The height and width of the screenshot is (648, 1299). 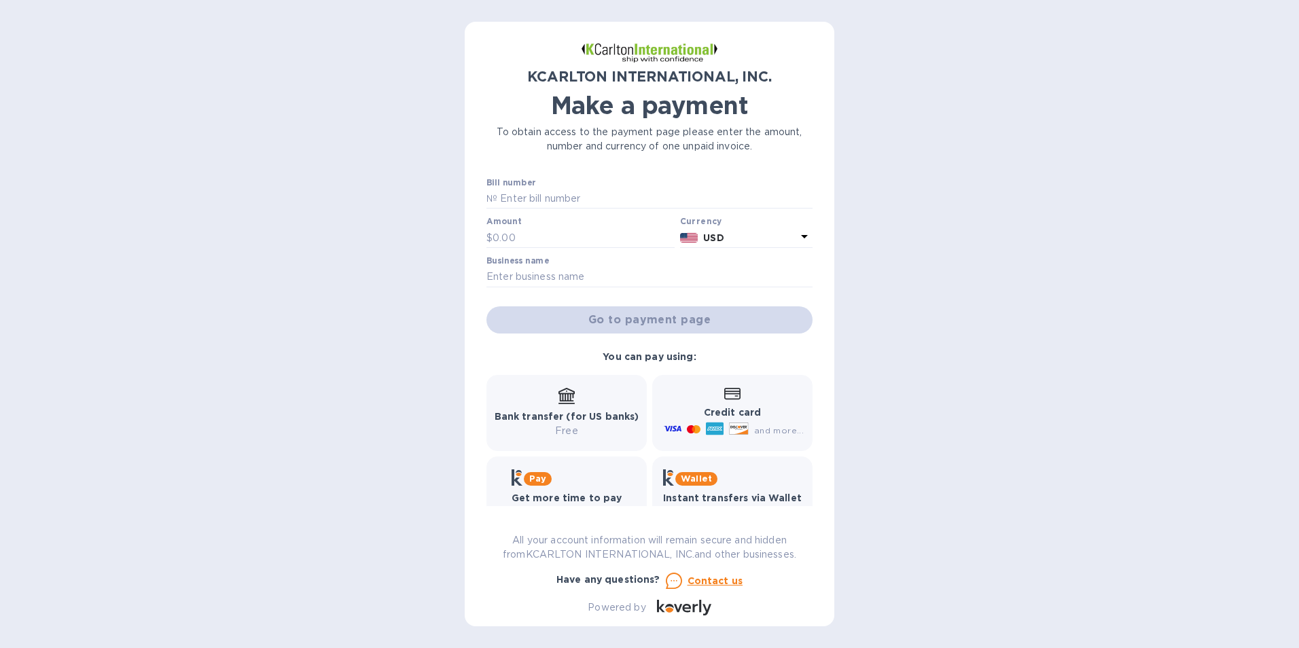 What do you see at coordinates (778, 430) in the screenshot?
I see `span: and more...` at bounding box center [778, 430].